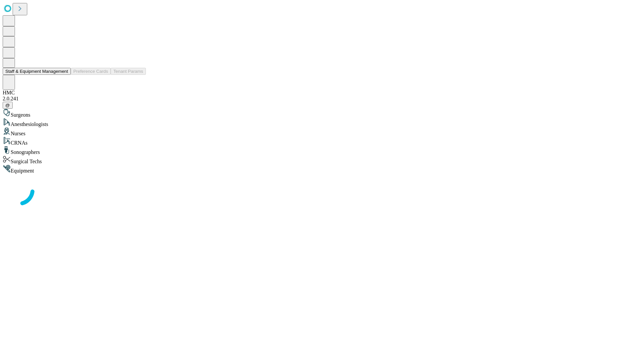 The height and width of the screenshot is (359, 638). Describe the element at coordinates (319, 160) in the screenshot. I see `div: Surgical Techs` at that location.